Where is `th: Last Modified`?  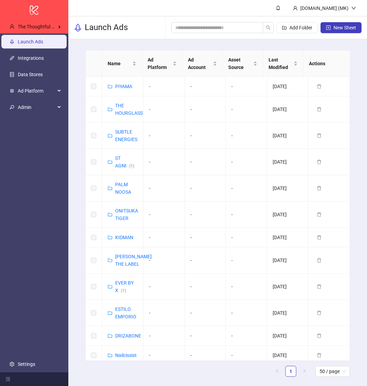
th: Last Modified is located at coordinates (283, 64).